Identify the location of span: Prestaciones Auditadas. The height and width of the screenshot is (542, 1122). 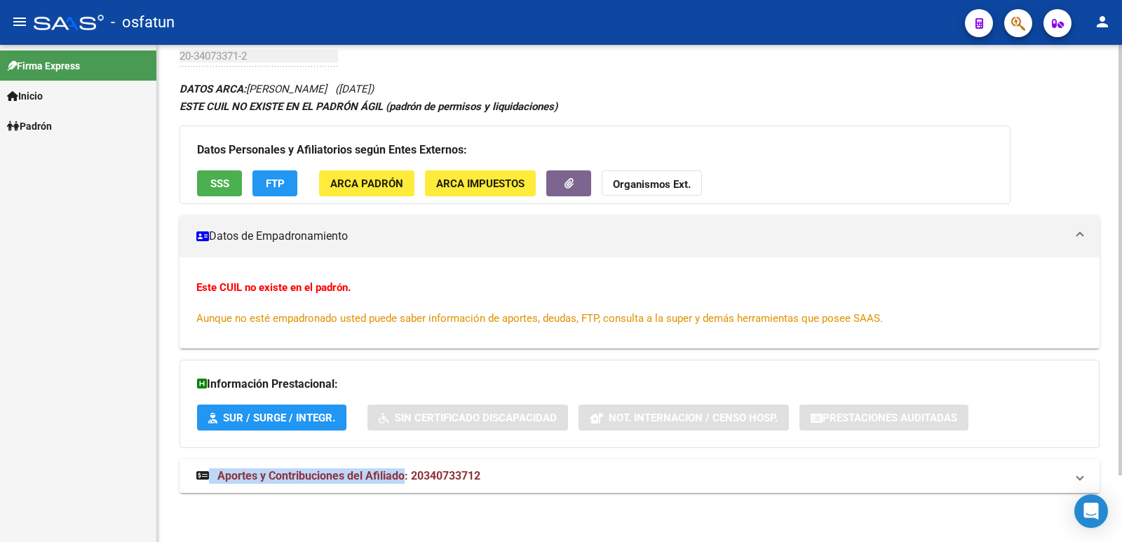
(890, 418).